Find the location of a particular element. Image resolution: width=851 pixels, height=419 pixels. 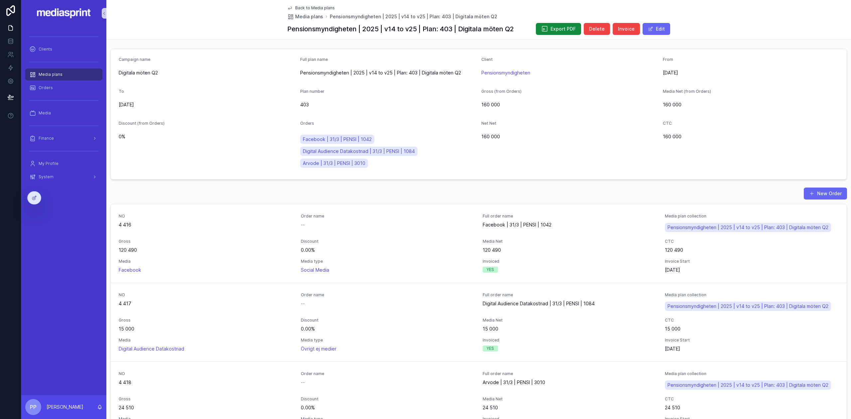

a: Övrigt ej medier is located at coordinates (318, 349).